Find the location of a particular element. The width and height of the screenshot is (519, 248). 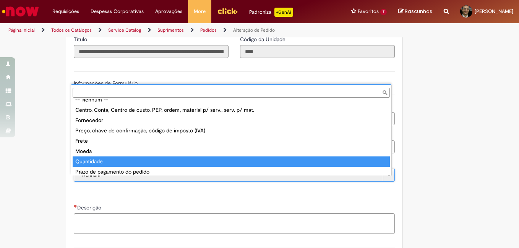

div: -- Nenhum -- is located at coordinates (231, 100).